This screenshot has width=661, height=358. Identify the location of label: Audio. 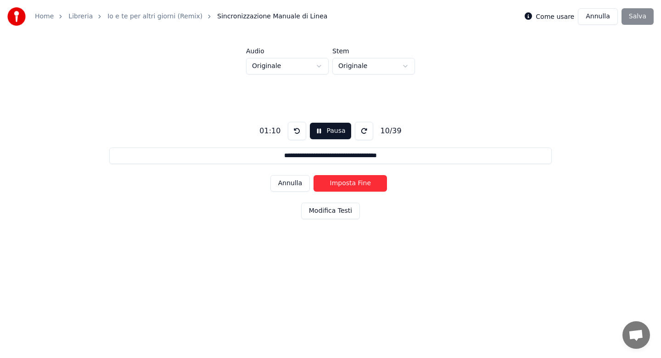
(287, 51).